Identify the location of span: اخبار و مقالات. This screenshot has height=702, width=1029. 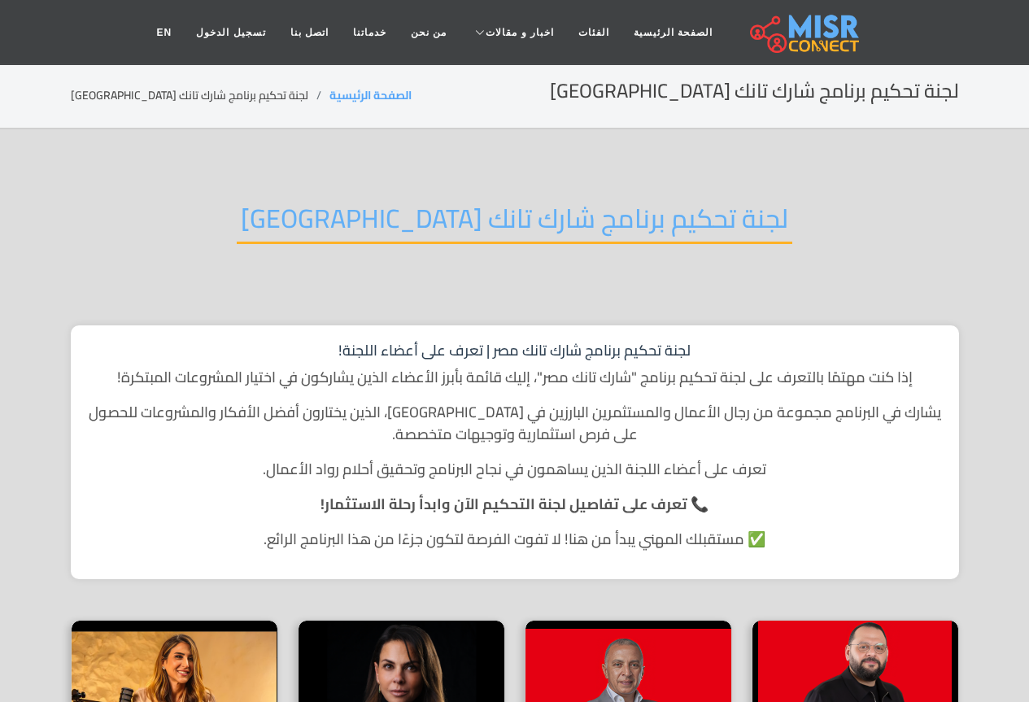
(520, 33).